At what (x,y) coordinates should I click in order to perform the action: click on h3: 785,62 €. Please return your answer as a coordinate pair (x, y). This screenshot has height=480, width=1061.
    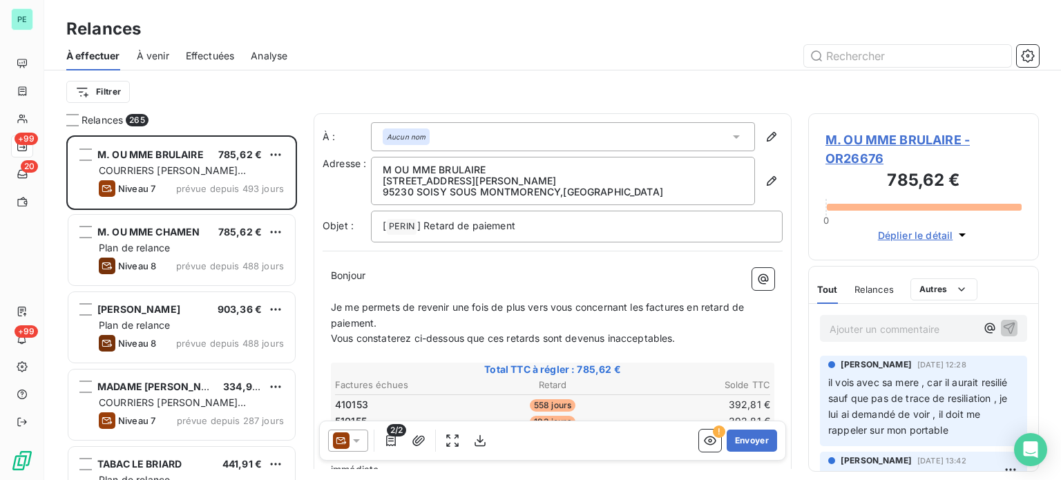
    Looking at the image, I should click on (924, 182).